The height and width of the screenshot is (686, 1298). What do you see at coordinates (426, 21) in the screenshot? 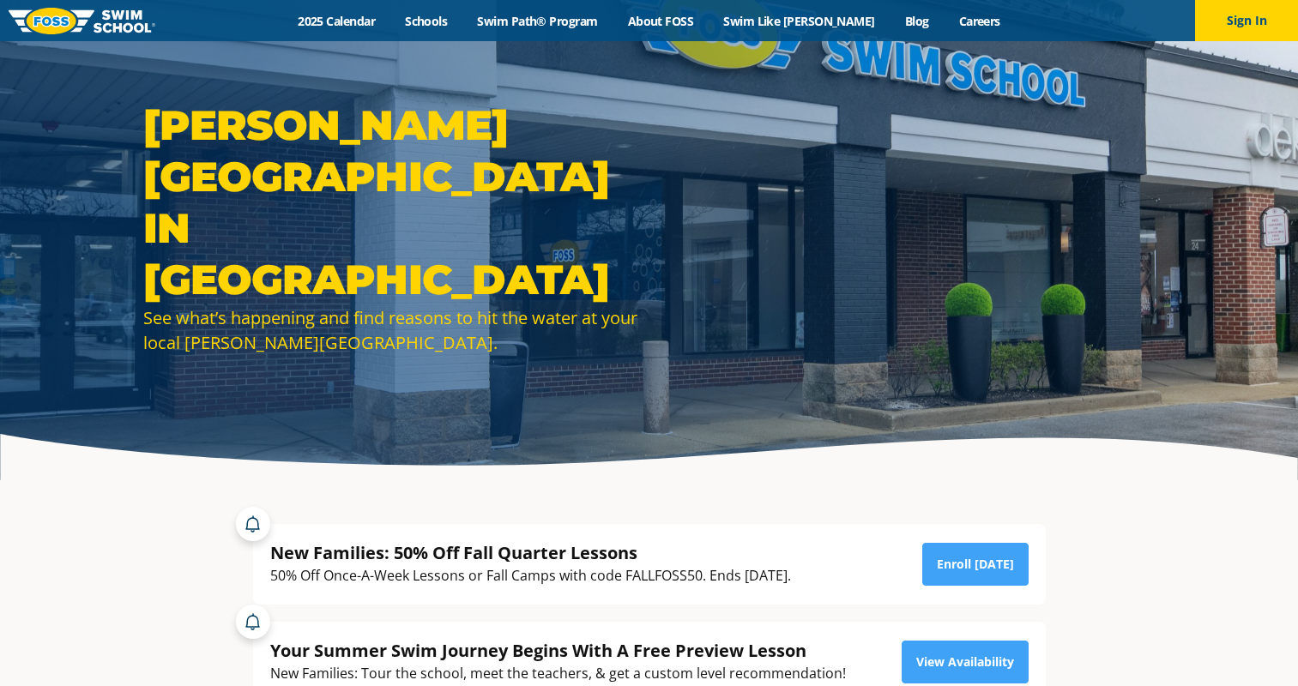
I see `a: Schools` at bounding box center [426, 21].